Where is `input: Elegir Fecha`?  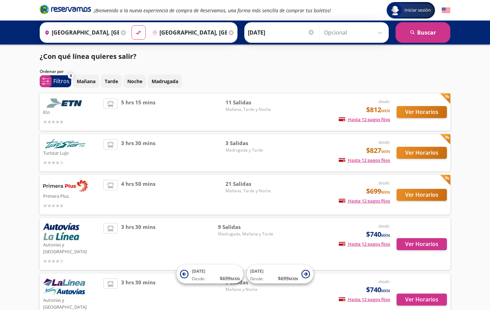
input: Elegir Fecha is located at coordinates (281, 32).